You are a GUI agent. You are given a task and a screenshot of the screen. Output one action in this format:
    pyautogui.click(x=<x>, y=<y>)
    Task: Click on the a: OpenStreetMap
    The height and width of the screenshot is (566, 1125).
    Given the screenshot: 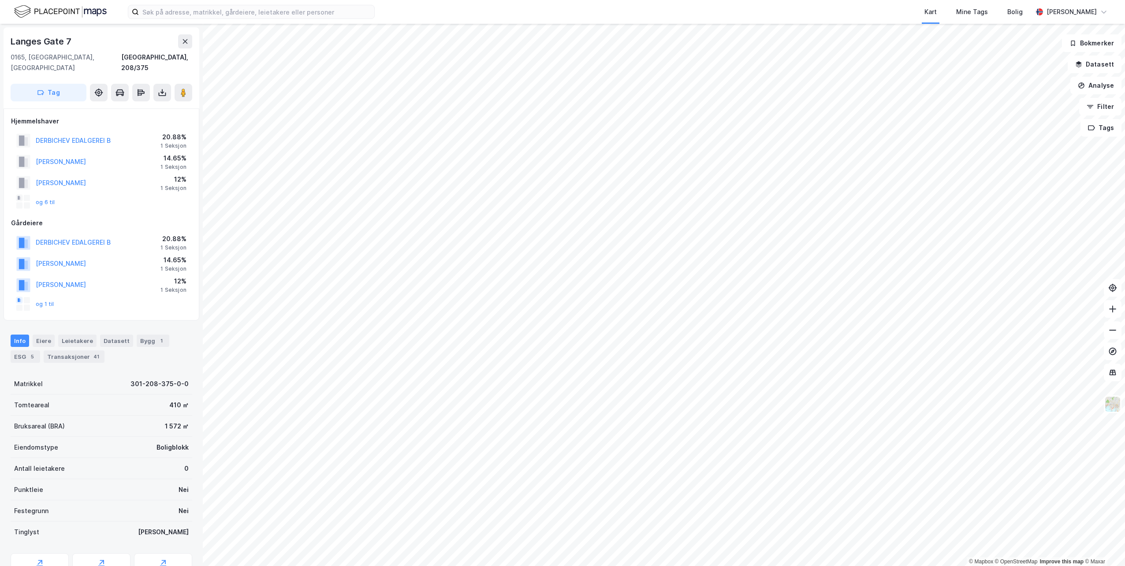 What is the action you would take?
    pyautogui.click(x=1016, y=562)
    